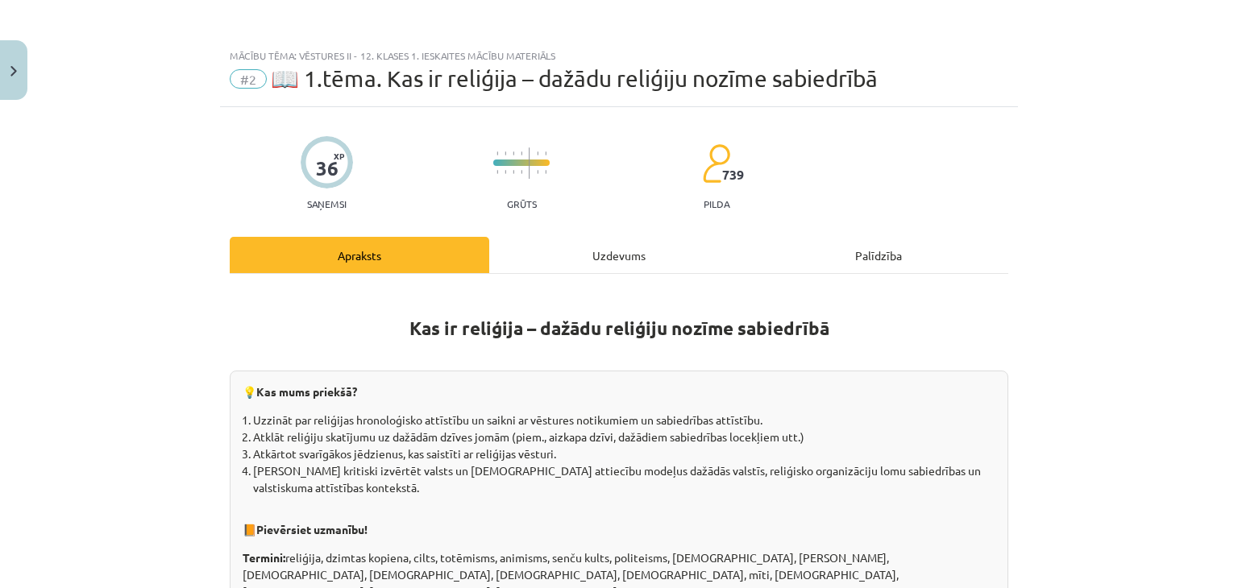 The image size is (1238, 588). I want to click on b: Kas mums priekšā?, so click(306, 392).